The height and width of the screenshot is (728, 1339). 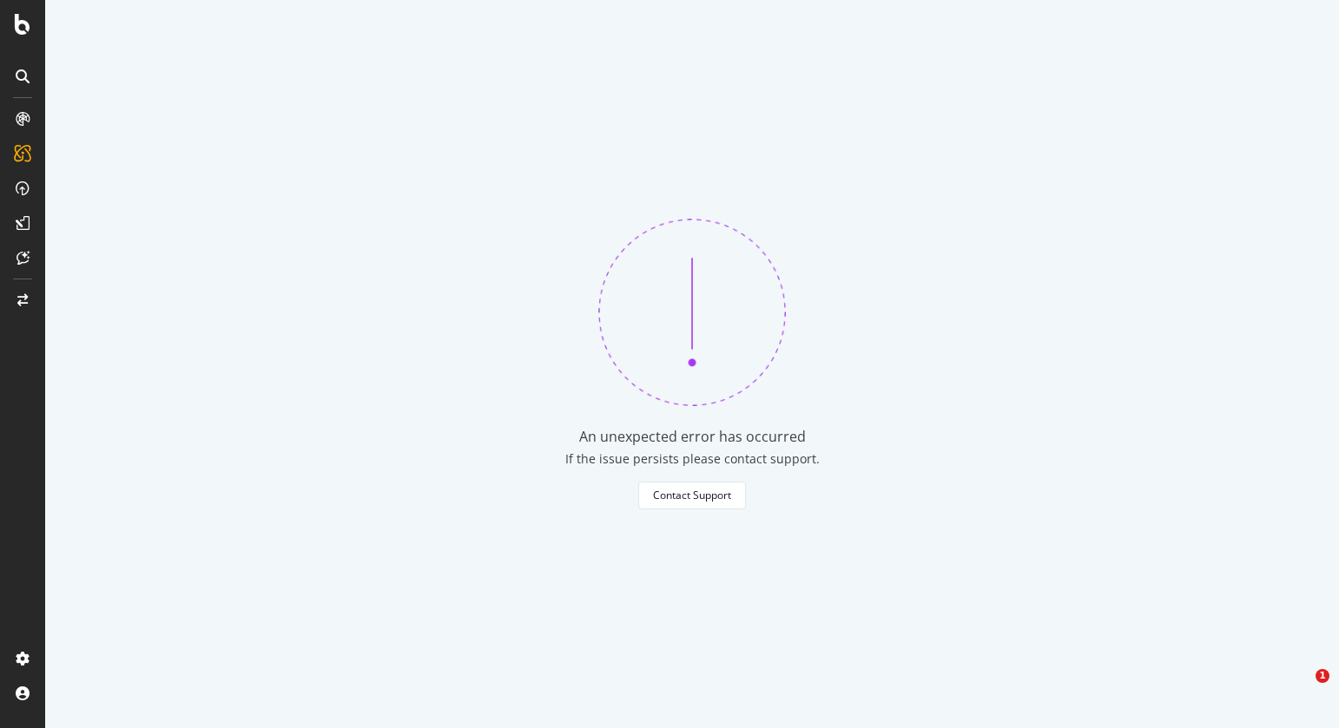 I want to click on div: If the issue persists please contact support., so click(x=692, y=459).